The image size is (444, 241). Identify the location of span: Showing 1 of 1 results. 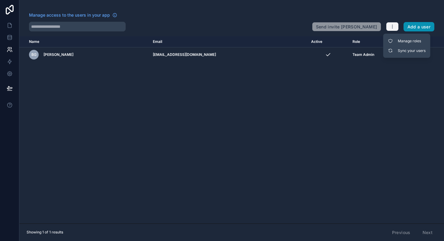
(45, 232).